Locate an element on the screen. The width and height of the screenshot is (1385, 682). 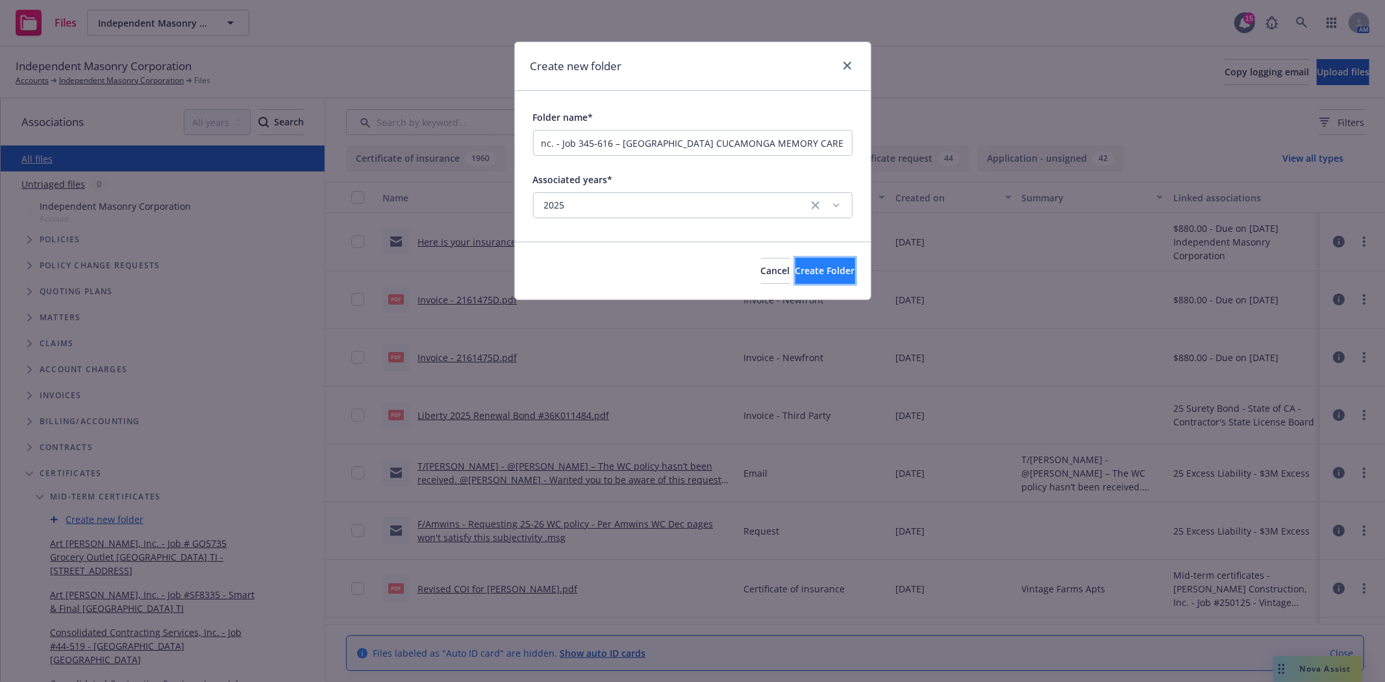
span: 2025 is located at coordinates (675, 205).